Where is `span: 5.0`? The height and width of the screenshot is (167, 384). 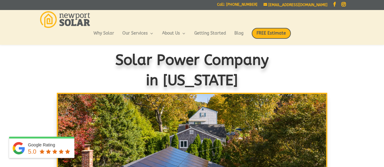
span: 5.0 is located at coordinates (32, 152).